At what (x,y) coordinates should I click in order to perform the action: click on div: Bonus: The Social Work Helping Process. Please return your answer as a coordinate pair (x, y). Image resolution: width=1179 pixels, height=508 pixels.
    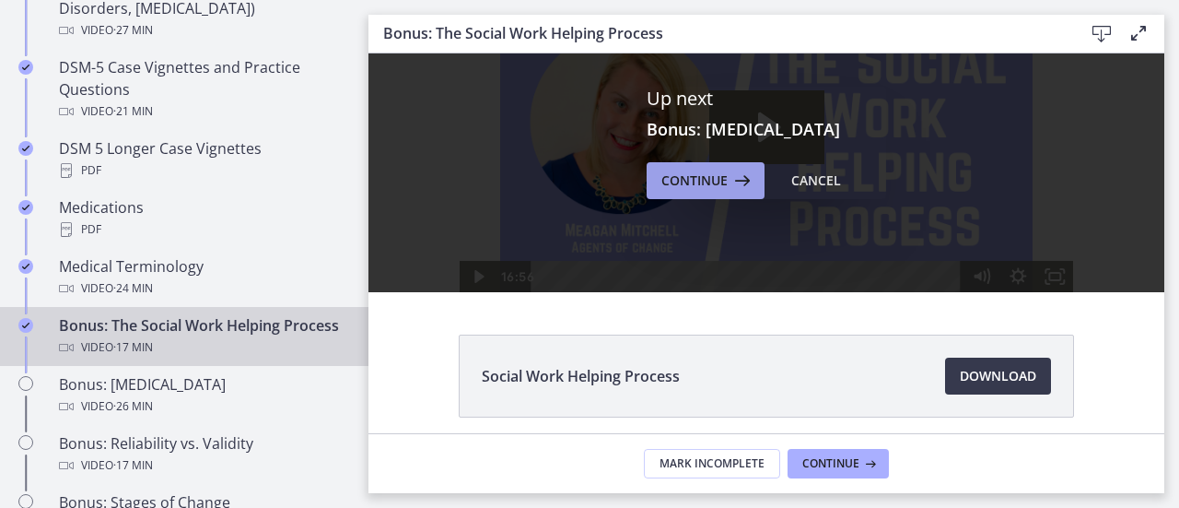
    Looking at the image, I should click on (203, 336).